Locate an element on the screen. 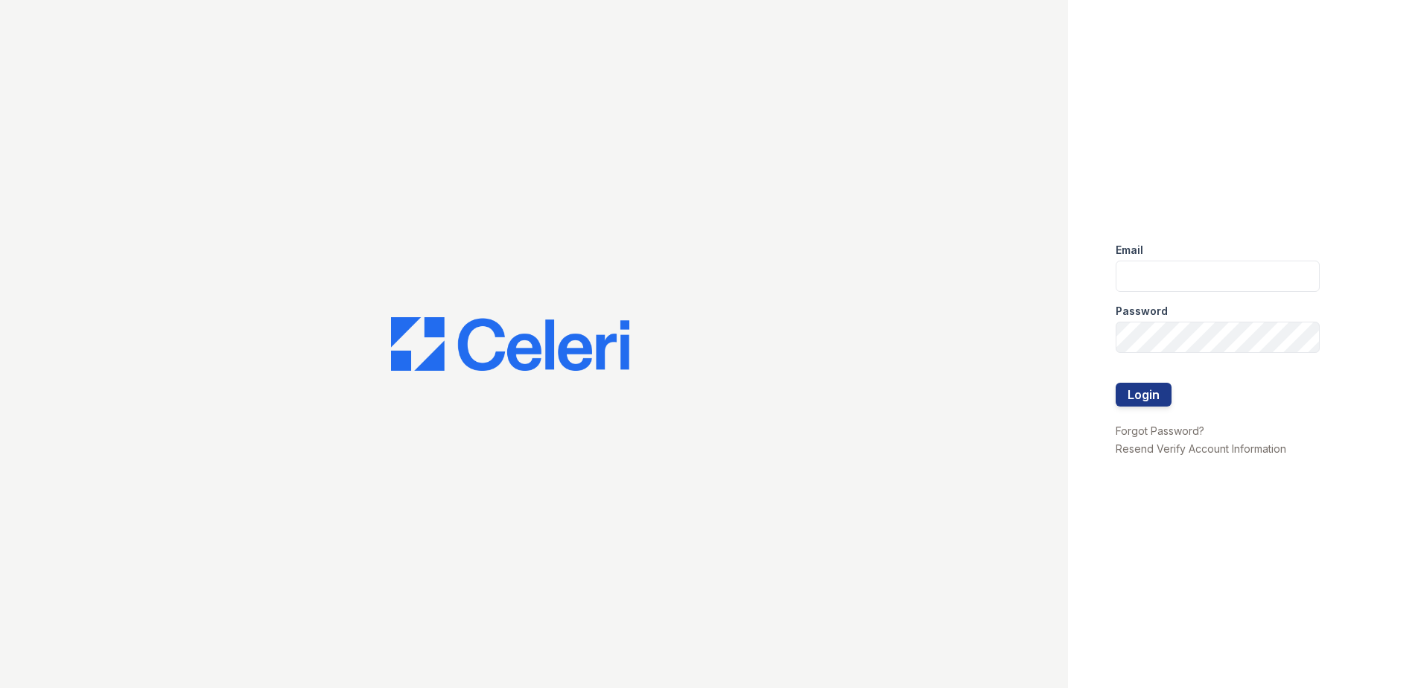 The height and width of the screenshot is (688, 1424). label: Password is located at coordinates (1141, 311).